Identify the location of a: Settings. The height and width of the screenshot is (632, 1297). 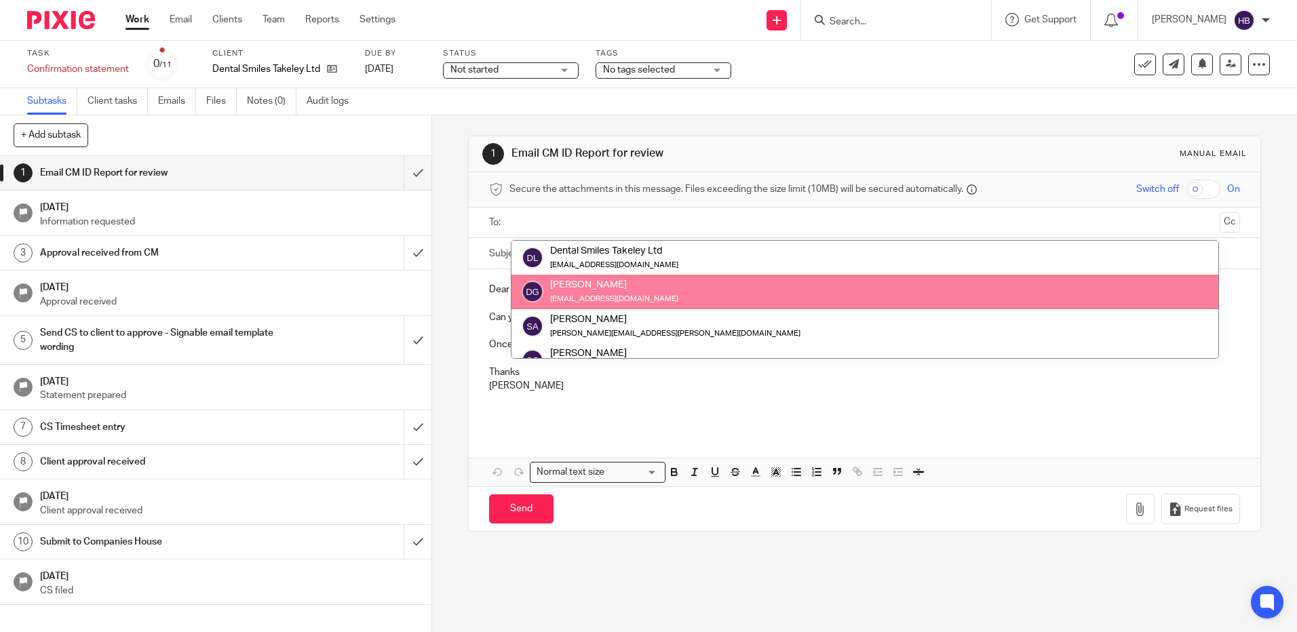
(377, 20).